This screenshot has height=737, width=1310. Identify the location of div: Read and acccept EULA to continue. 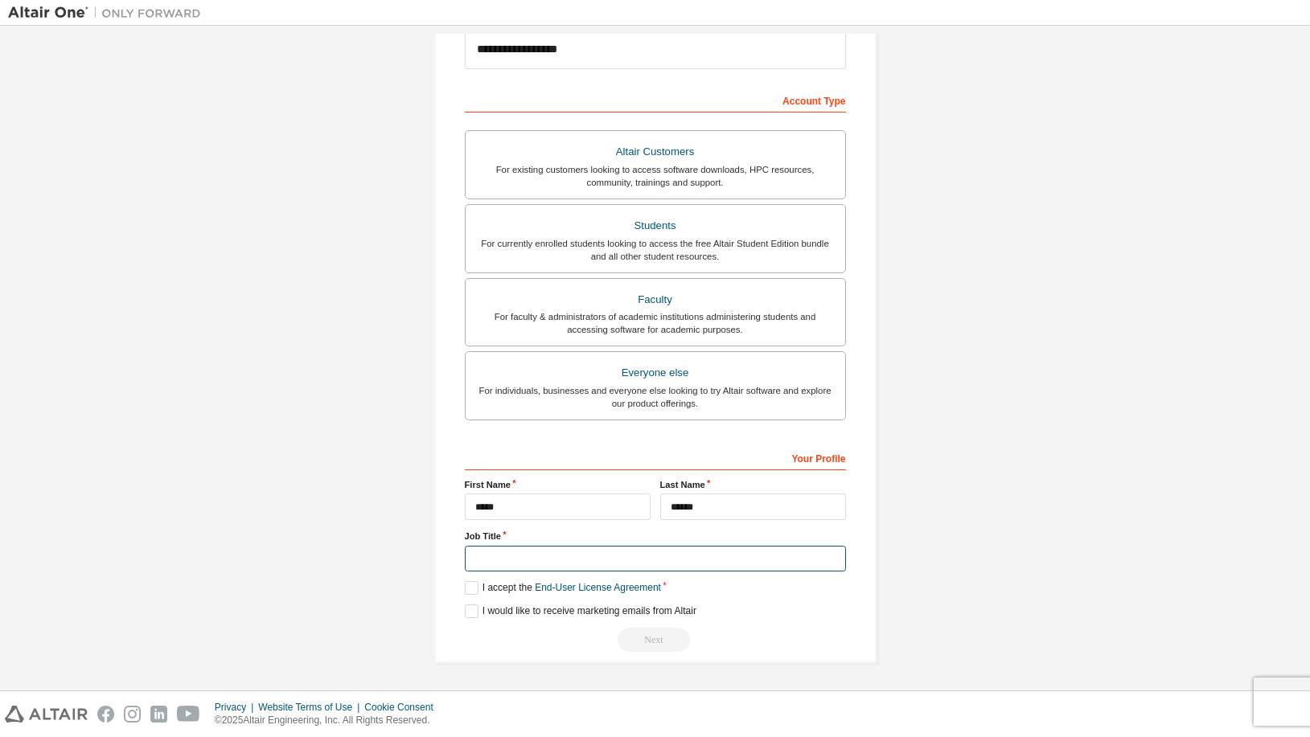
(655, 640).